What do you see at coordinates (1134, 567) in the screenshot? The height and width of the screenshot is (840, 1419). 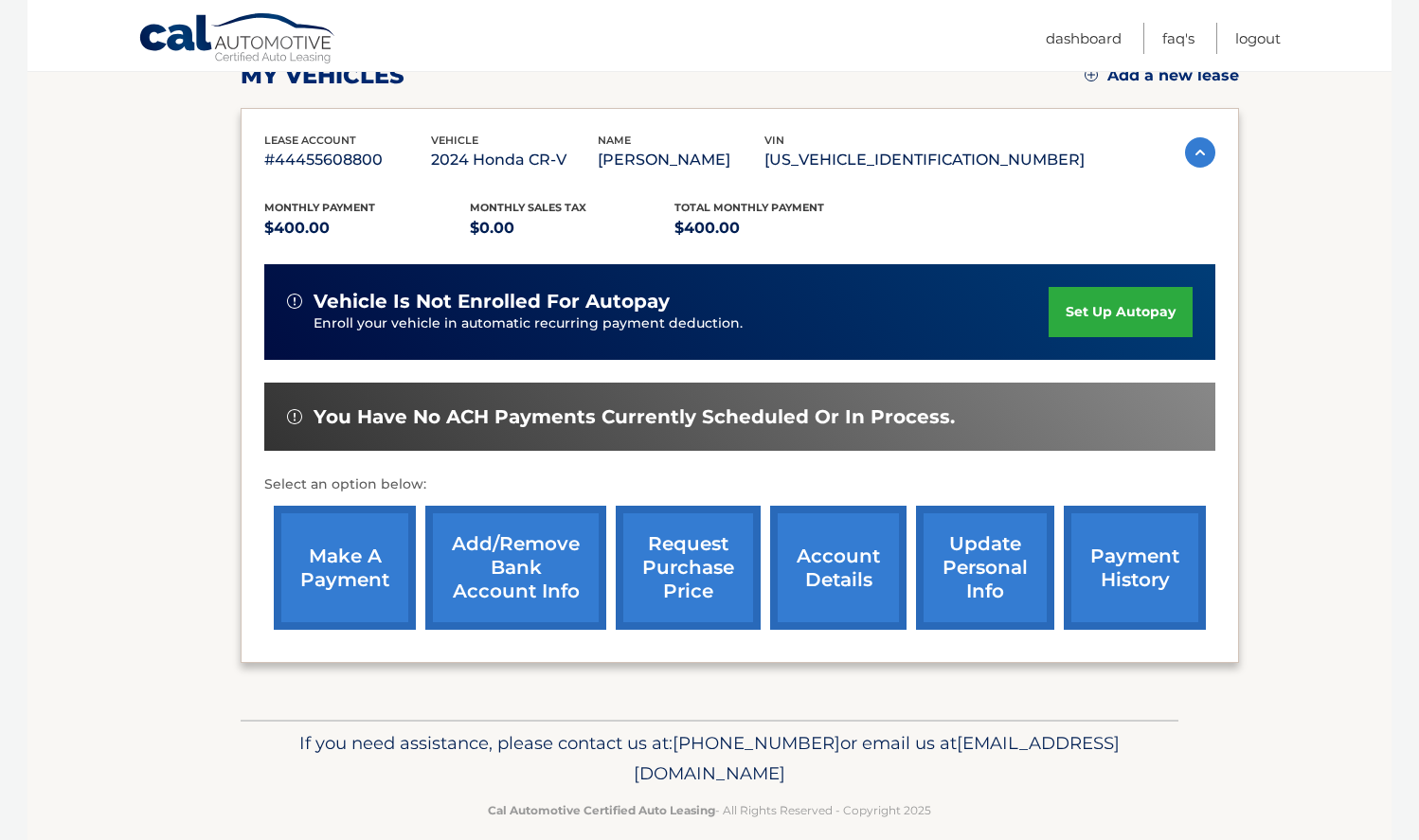 I see `a: payment history` at bounding box center [1134, 567].